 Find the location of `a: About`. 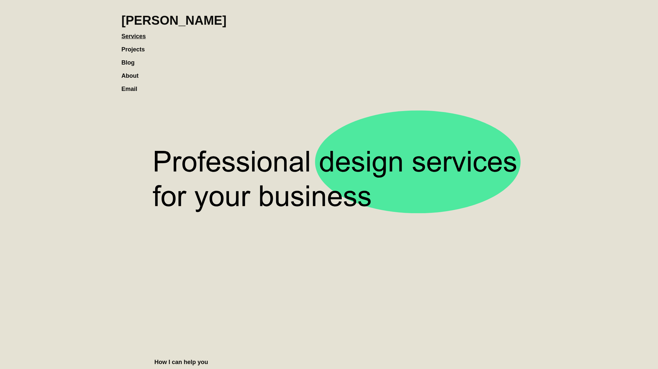

a: About is located at coordinates (133, 72).